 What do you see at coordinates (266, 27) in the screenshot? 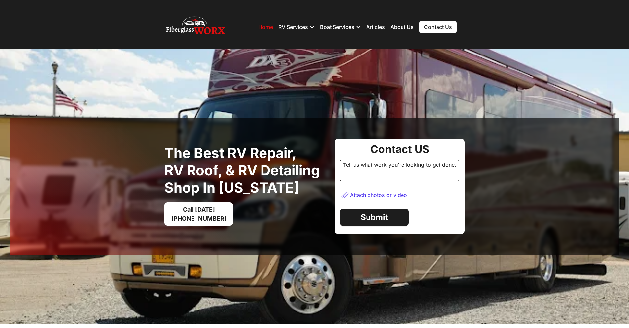
I see `a: Home` at bounding box center [266, 27].